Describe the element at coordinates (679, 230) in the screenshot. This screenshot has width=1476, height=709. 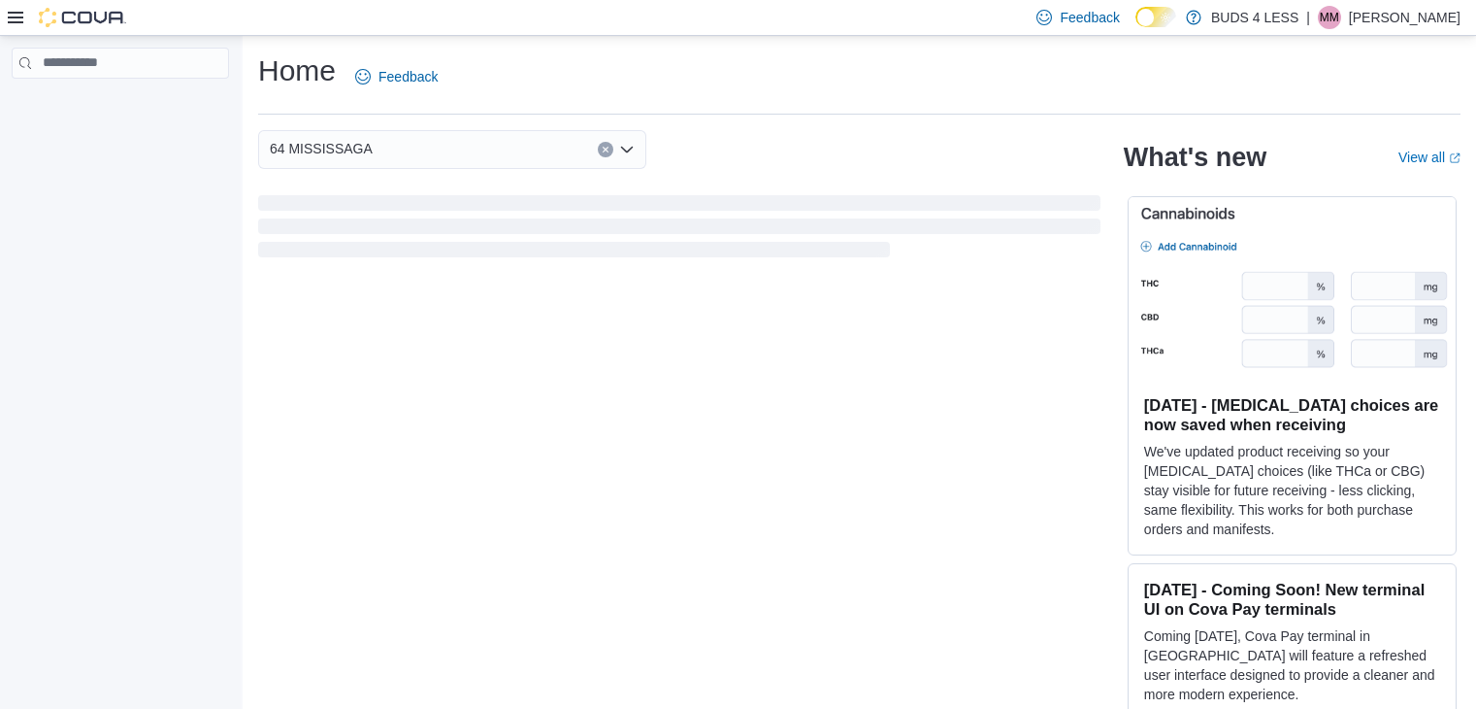
I see `span: Loading` at that location.